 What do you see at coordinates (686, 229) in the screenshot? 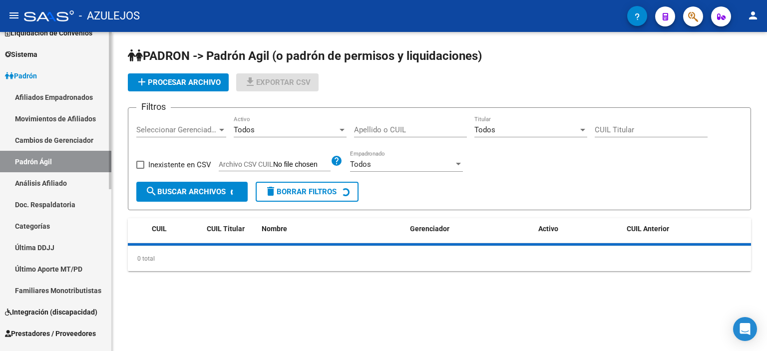
I see `datatable-header-cell: CUIL Anterior` at bounding box center [686, 229].